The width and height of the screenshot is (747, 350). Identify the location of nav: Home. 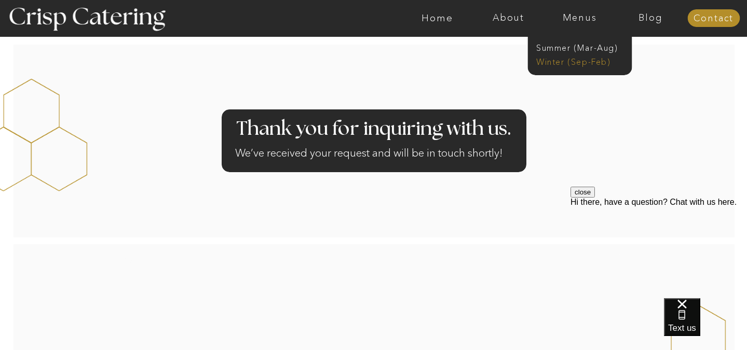
(437, 18).